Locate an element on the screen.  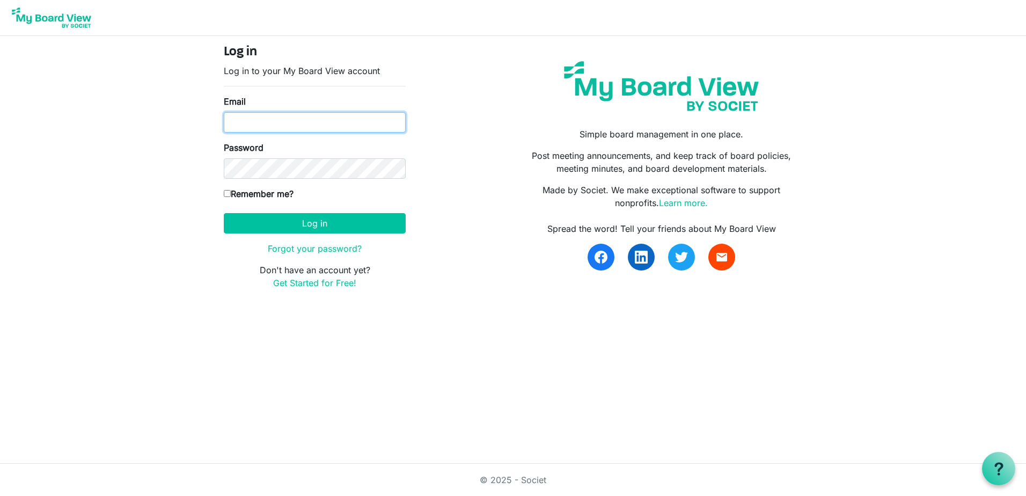
img: linkedin.svg is located at coordinates (641, 257).